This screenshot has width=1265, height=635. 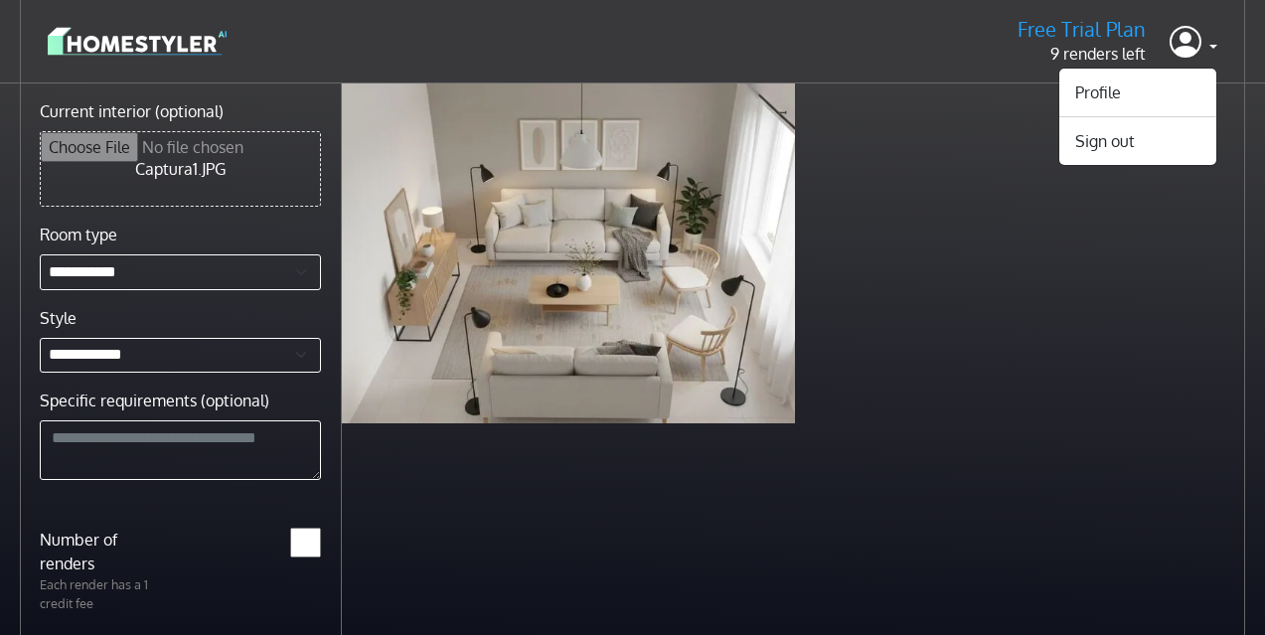 What do you see at coordinates (1138, 92) in the screenshot?
I see `a: Profile` at bounding box center [1138, 92].